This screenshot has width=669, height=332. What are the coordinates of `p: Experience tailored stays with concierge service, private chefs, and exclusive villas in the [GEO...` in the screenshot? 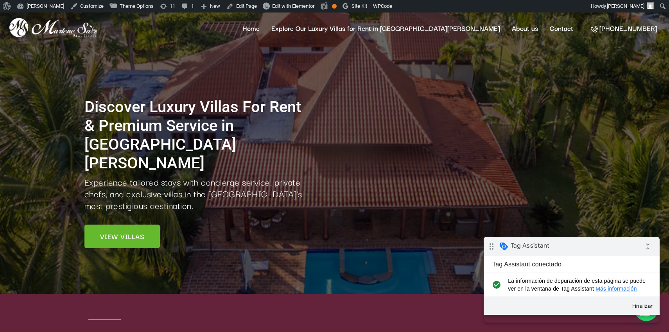 It's located at (198, 194).